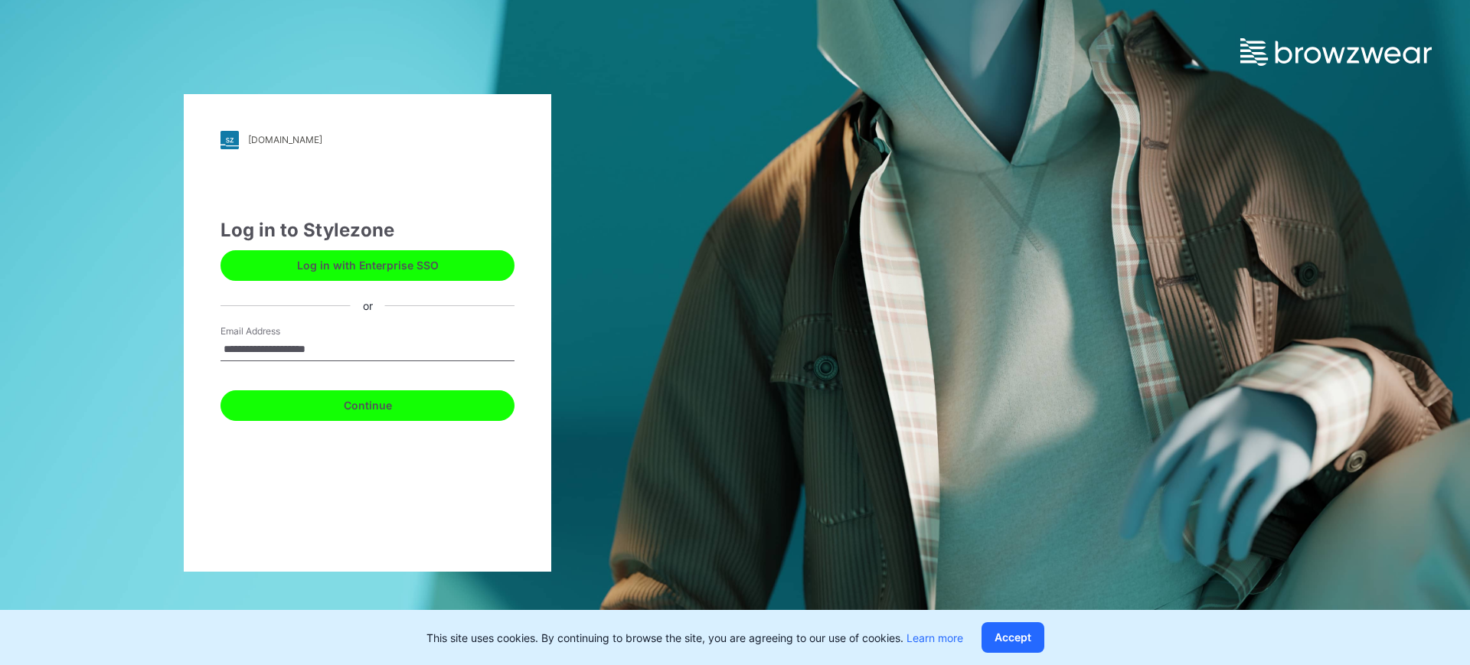  What do you see at coordinates (368, 306) in the screenshot?
I see `div: or` at bounding box center [368, 306].